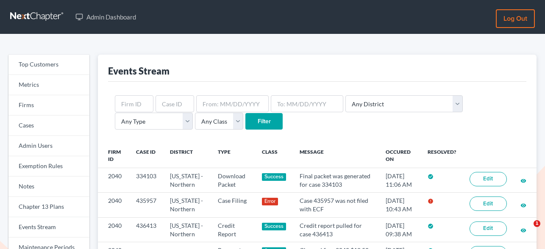  What do you see at coordinates (335, 180) in the screenshot?
I see `td: Final packet was generated for case 334103` at bounding box center [335, 180].